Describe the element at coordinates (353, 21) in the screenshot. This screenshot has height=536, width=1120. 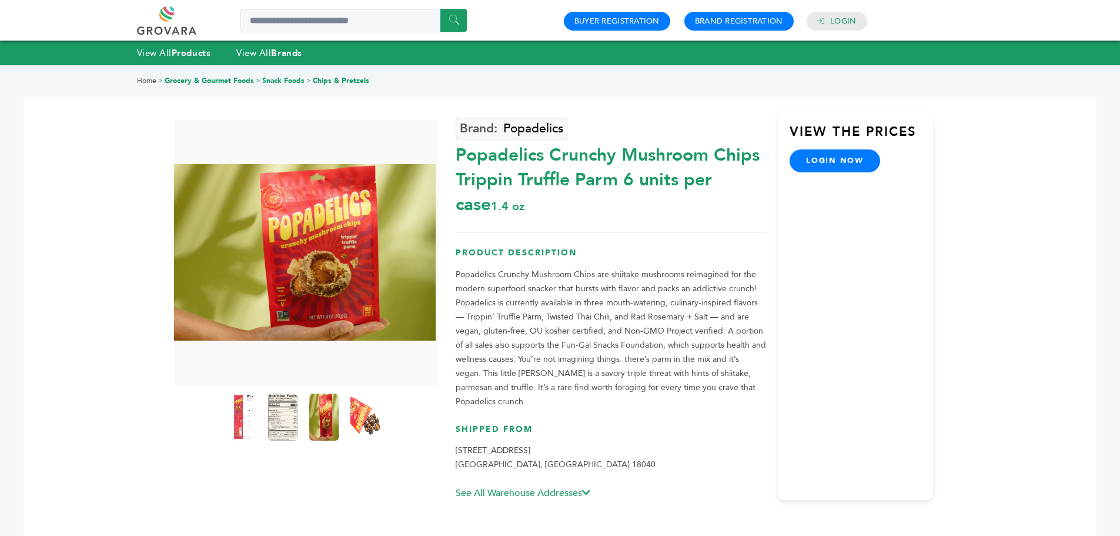
I see `input: Search a product or brand...` at that location.